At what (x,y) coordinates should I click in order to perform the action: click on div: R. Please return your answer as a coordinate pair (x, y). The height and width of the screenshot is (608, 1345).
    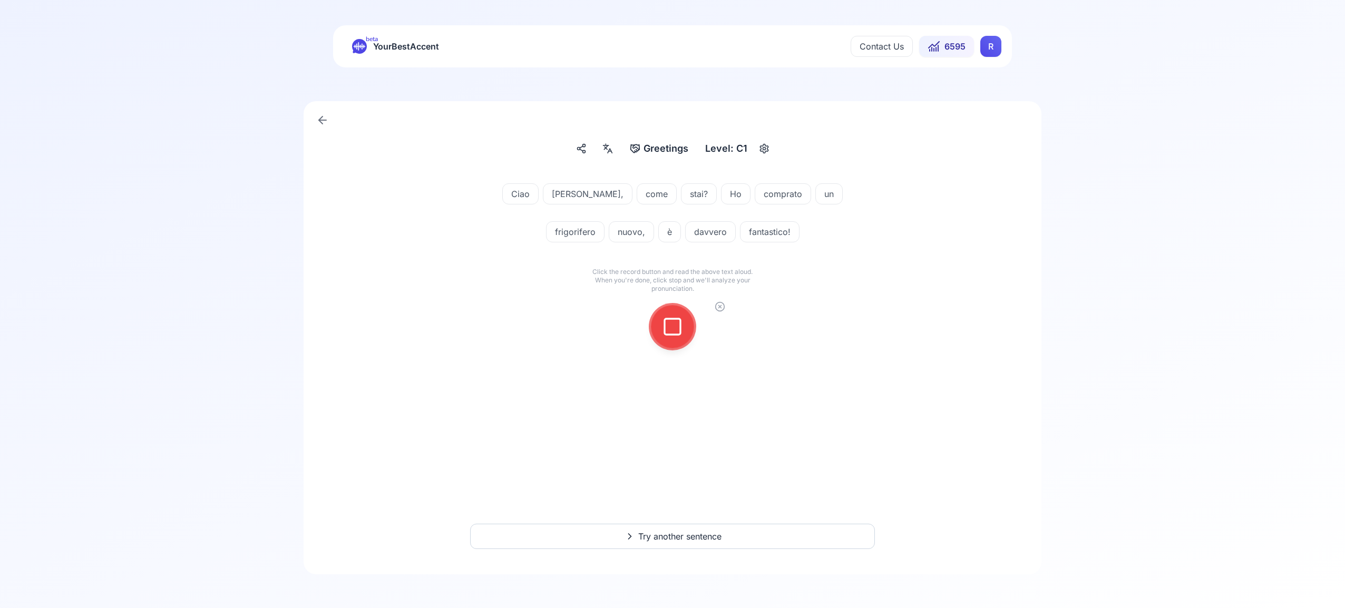
    Looking at the image, I should click on (991, 46).